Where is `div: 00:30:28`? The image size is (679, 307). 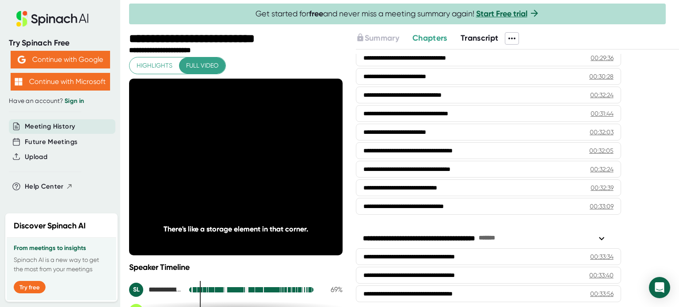 div: 00:30:28 is located at coordinates (601, 76).